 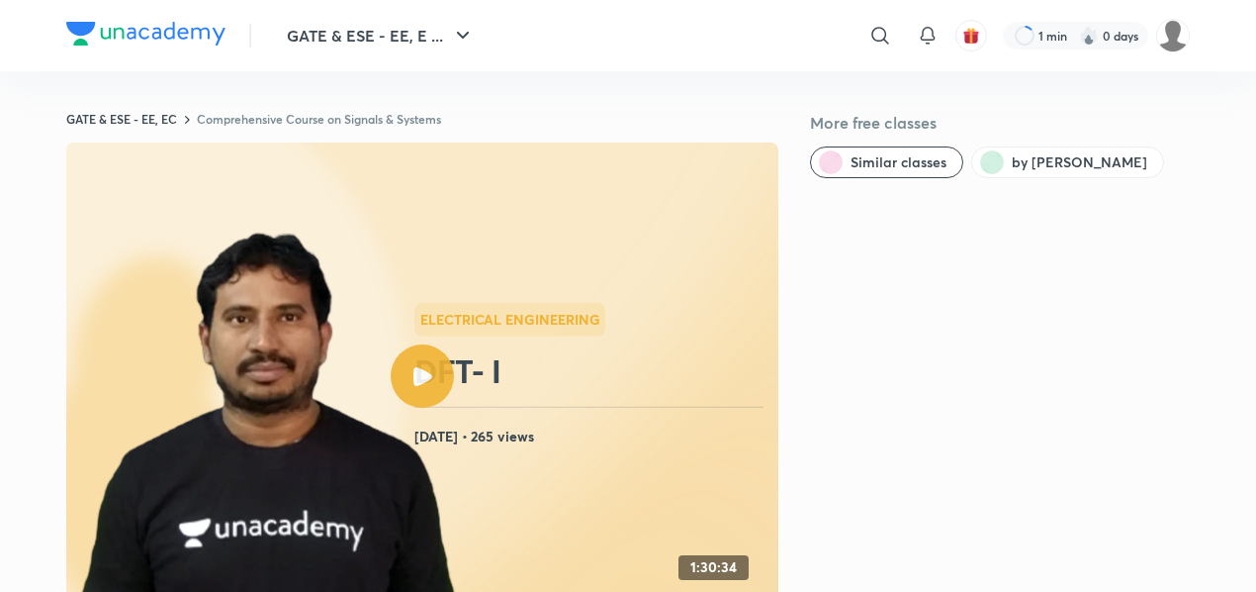 I want to click on img: streak, so click(x=1089, y=36).